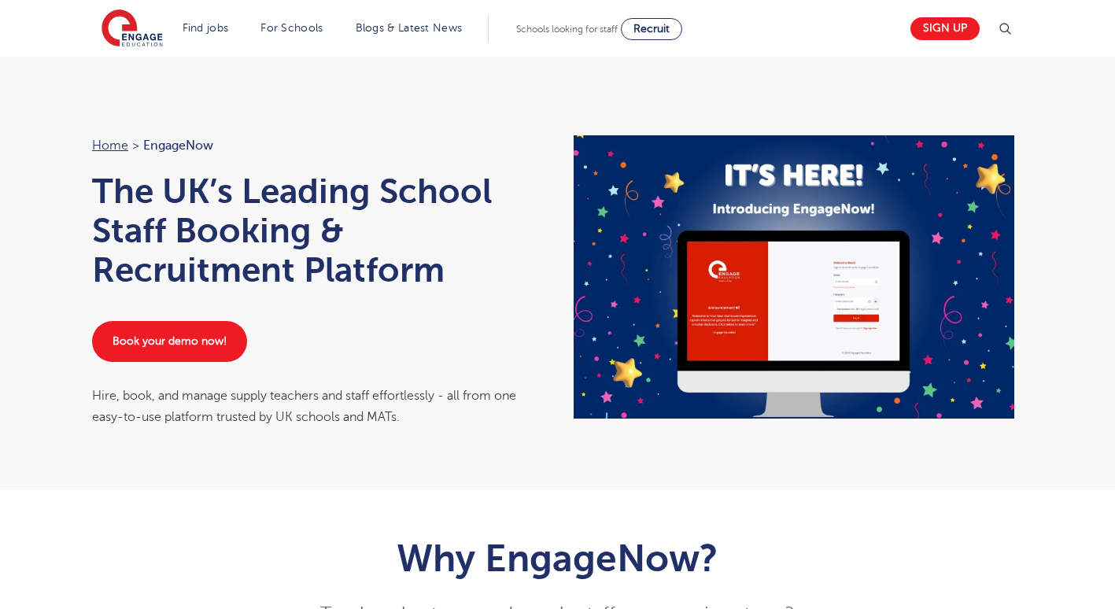 The image size is (1115, 609). Describe the element at coordinates (132, 29) in the screenshot. I see `img: Engage Education` at that location.